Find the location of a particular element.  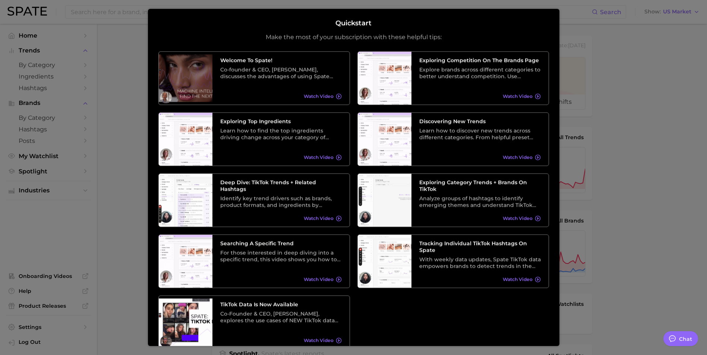

h3: Discovering New Trends is located at coordinates (480, 121).